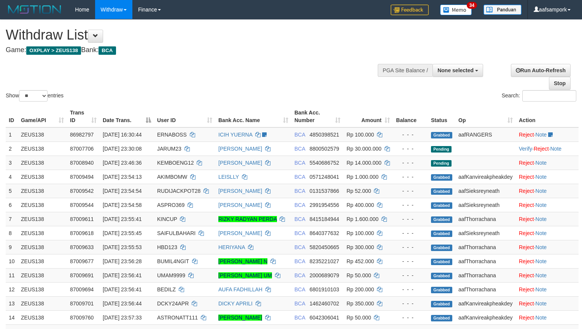 The width and height of the screenshot is (582, 329). What do you see at coordinates (175, 163) in the screenshot?
I see `span: KEMBOENG12` at bounding box center [175, 163].